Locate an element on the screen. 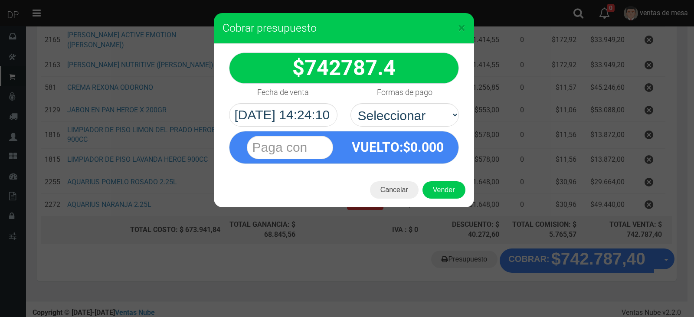  button: Vender is located at coordinates (444, 190).